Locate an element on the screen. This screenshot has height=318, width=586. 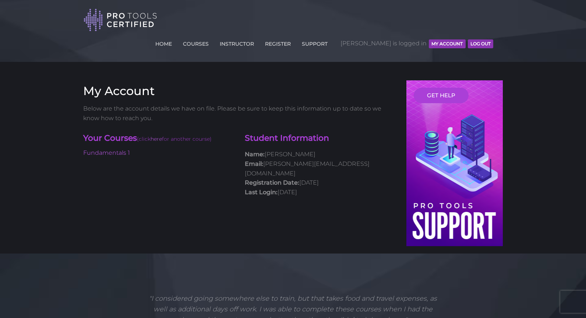
a: REGISTER is located at coordinates (278, 42).